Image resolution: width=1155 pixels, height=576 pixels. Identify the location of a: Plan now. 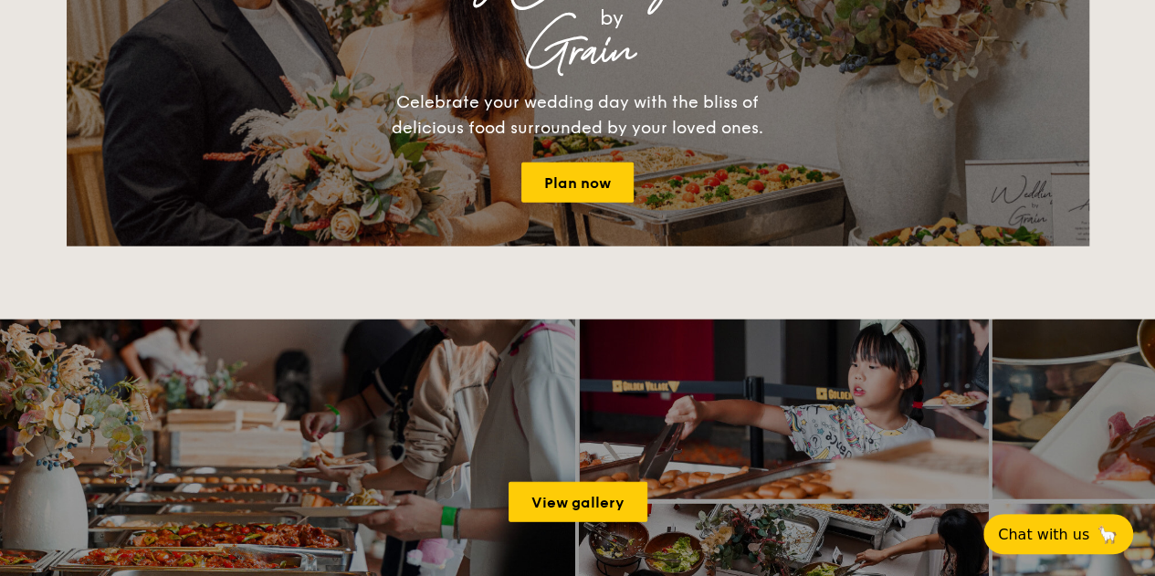
(577, 183).